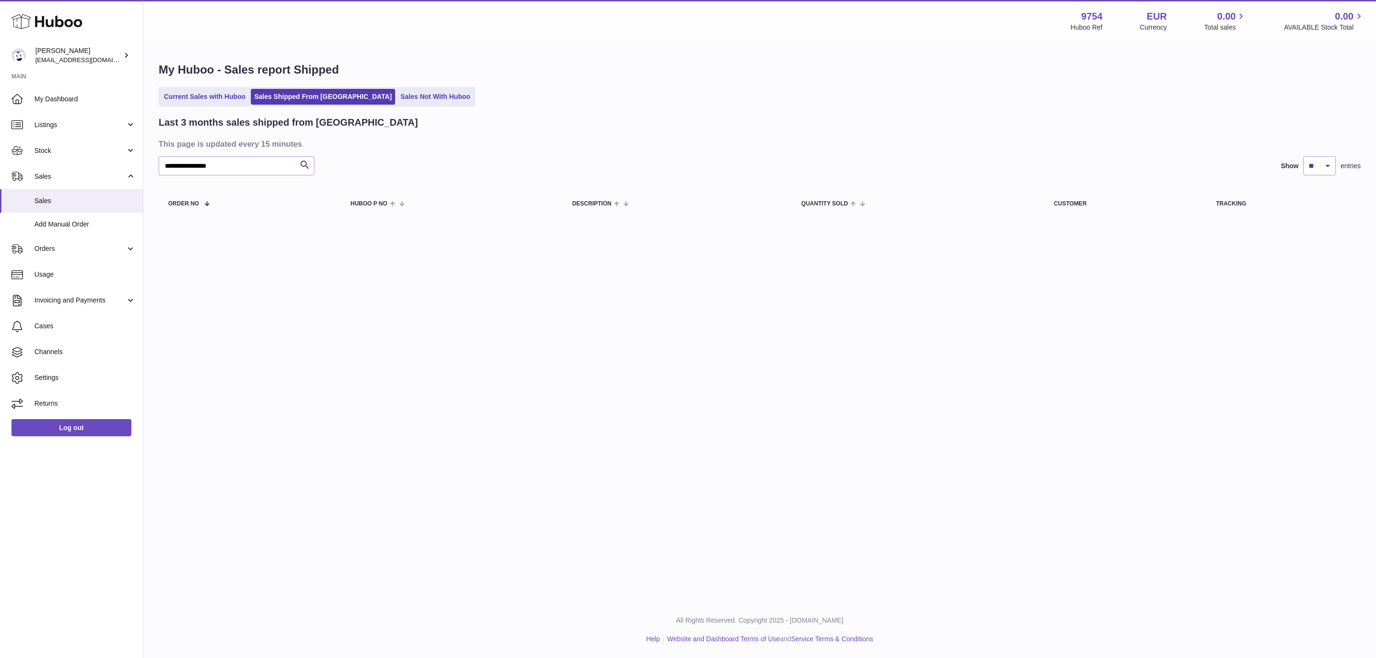 This screenshot has width=1376, height=658. I want to click on span: Orders, so click(80, 248).